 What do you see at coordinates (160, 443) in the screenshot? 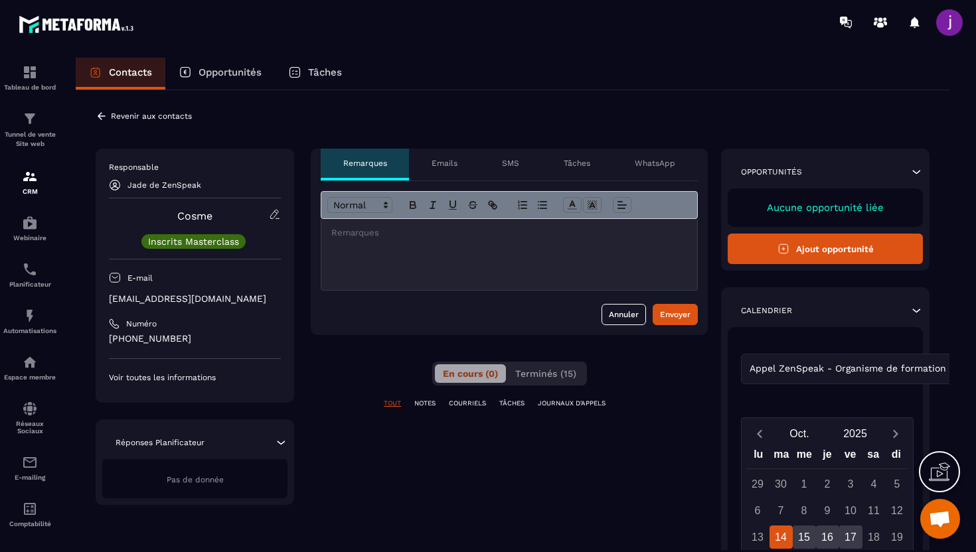
I see `p: Réponses Planificateur` at bounding box center [160, 443].